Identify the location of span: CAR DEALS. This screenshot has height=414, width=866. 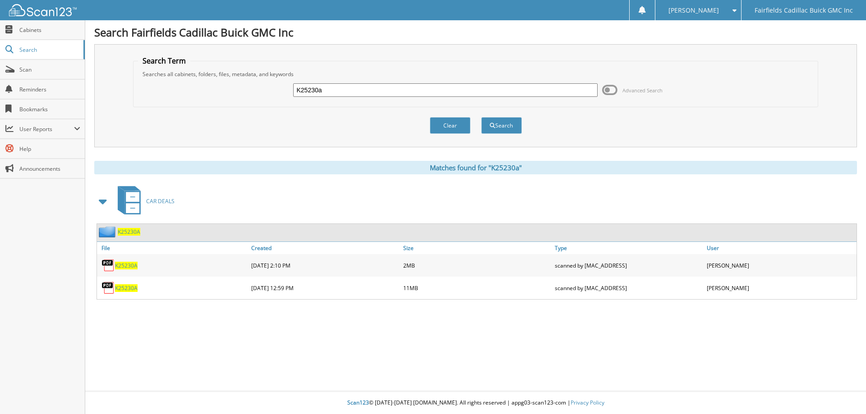
(160, 201).